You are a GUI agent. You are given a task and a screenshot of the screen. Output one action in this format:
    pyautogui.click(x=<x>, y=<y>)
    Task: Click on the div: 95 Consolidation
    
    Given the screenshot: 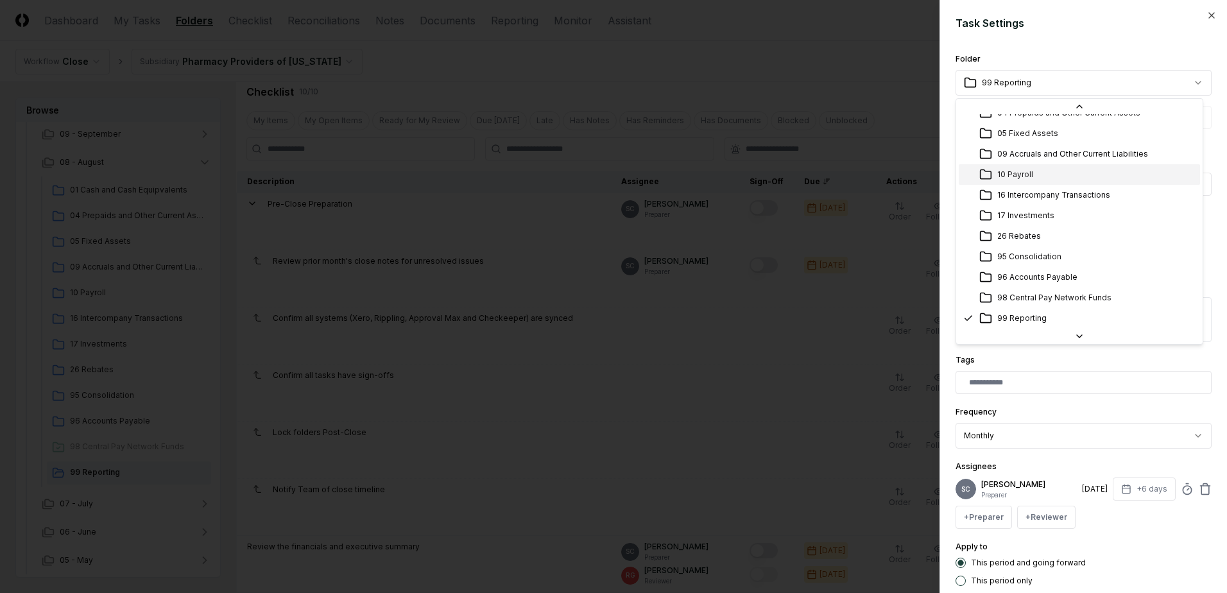 What is the action you would take?
    pyautogui.click(x=1029, y=257)
    